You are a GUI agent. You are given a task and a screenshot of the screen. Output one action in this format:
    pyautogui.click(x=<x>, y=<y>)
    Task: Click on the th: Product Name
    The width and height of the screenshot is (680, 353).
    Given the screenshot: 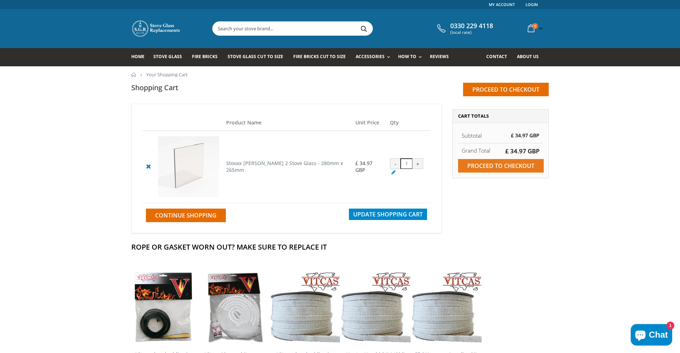 What is the action you would take?
    pyautogui.click(x=287, y=123)
    